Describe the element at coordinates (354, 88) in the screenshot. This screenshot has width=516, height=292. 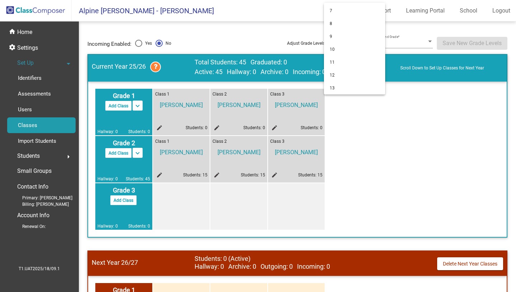
I see `span: 13` at that location.